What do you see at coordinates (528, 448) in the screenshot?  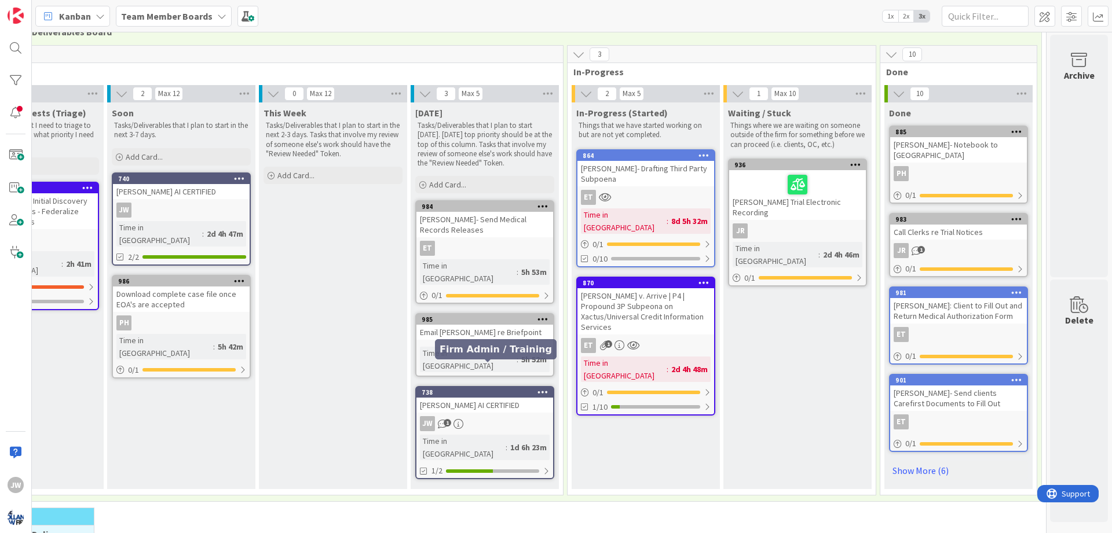 I see `div: 1d 6h 23m` at bounding box center [528, 448].